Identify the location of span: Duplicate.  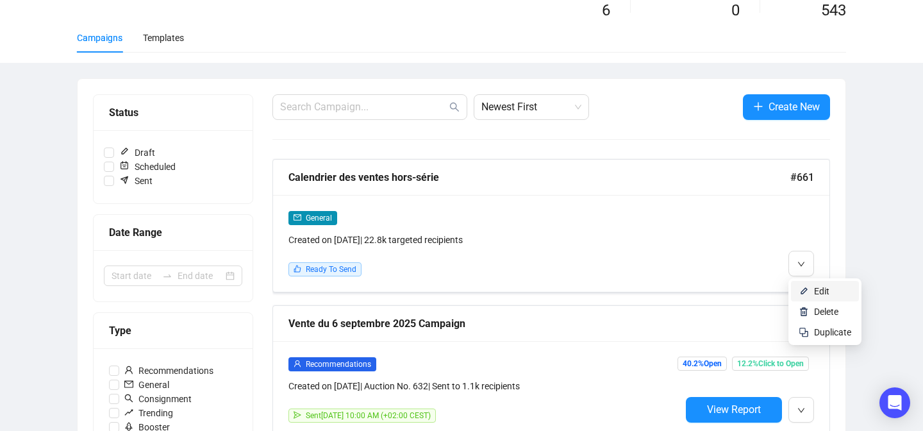
(833, 332).